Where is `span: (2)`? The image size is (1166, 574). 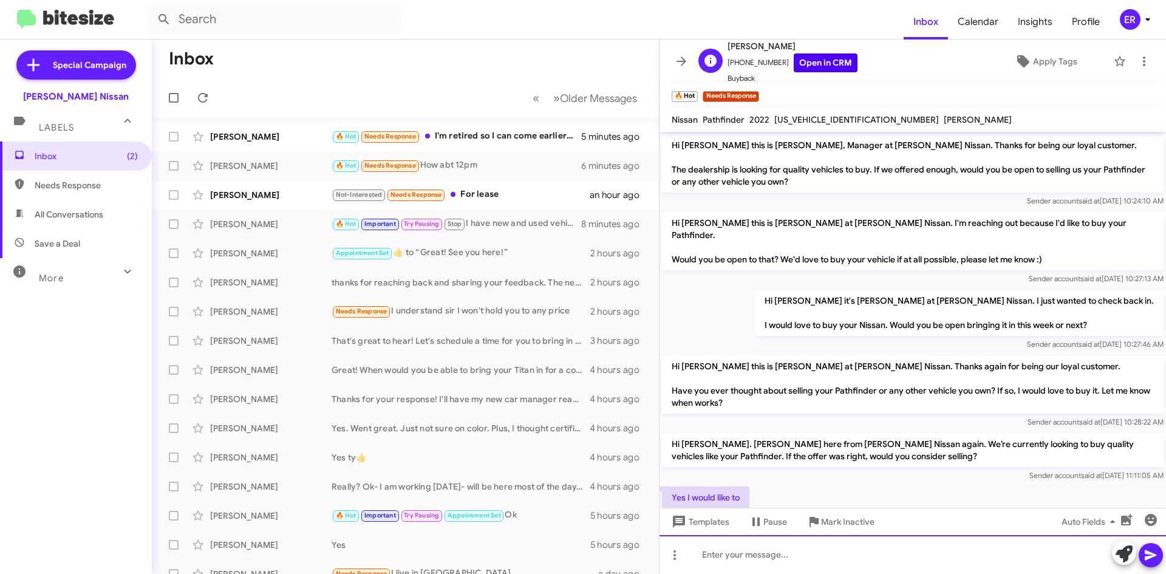 span: (2) is located at coordinates (132, 156).